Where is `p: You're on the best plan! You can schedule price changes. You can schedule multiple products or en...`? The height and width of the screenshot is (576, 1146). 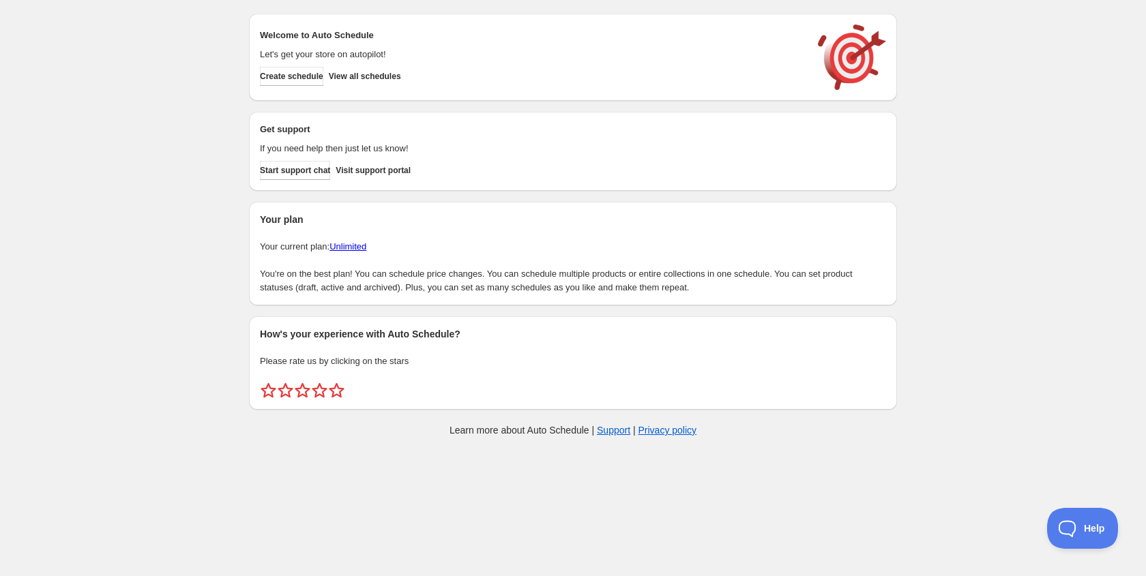 p: You're on the best plan! You can schedule price changes. You can schedule multiple products or en... is located at coordinates (573, 281).